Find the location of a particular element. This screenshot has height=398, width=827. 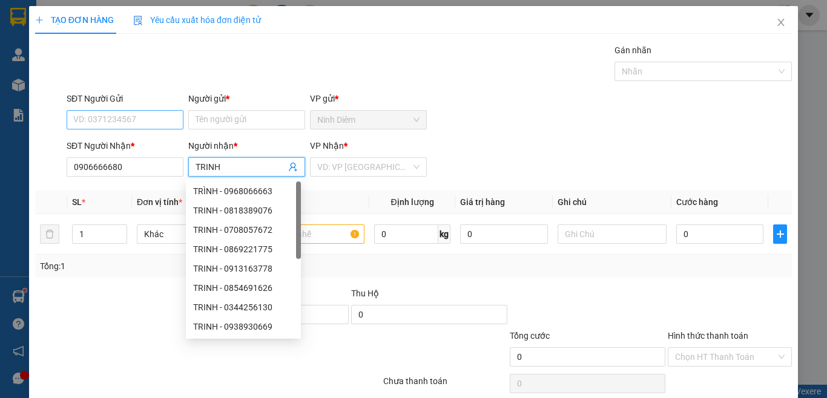

span: Cước hàng is located at coordinates (697, 202).